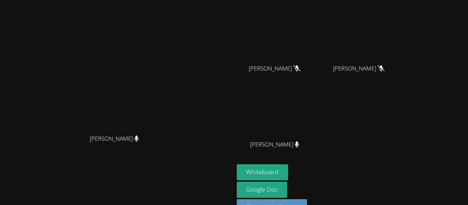  What do you see at coordinates (263, 172) in the screenshot?
I see `button: Whiteboard` at bounding box center [263, 172].